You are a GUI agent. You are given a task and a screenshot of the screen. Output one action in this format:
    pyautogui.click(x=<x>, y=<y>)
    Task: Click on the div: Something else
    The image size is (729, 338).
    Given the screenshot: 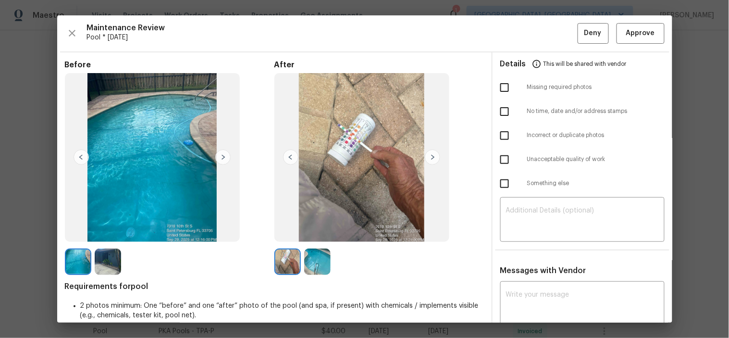 What is the action you would take?
    pyautogui.click(x=582, y=184)
    